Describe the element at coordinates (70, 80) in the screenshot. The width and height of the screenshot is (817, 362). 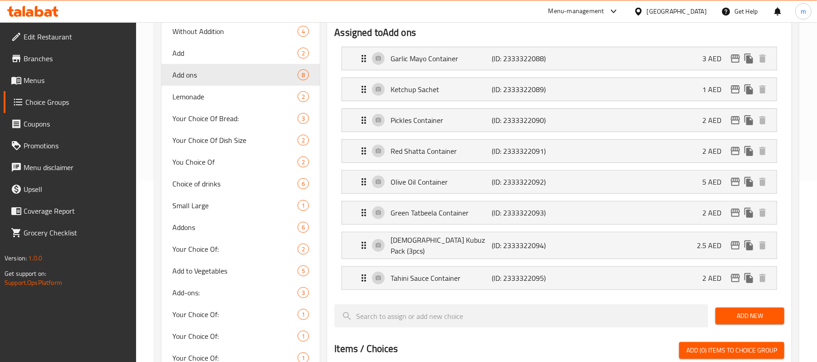
I see `a: Menus` at that location.